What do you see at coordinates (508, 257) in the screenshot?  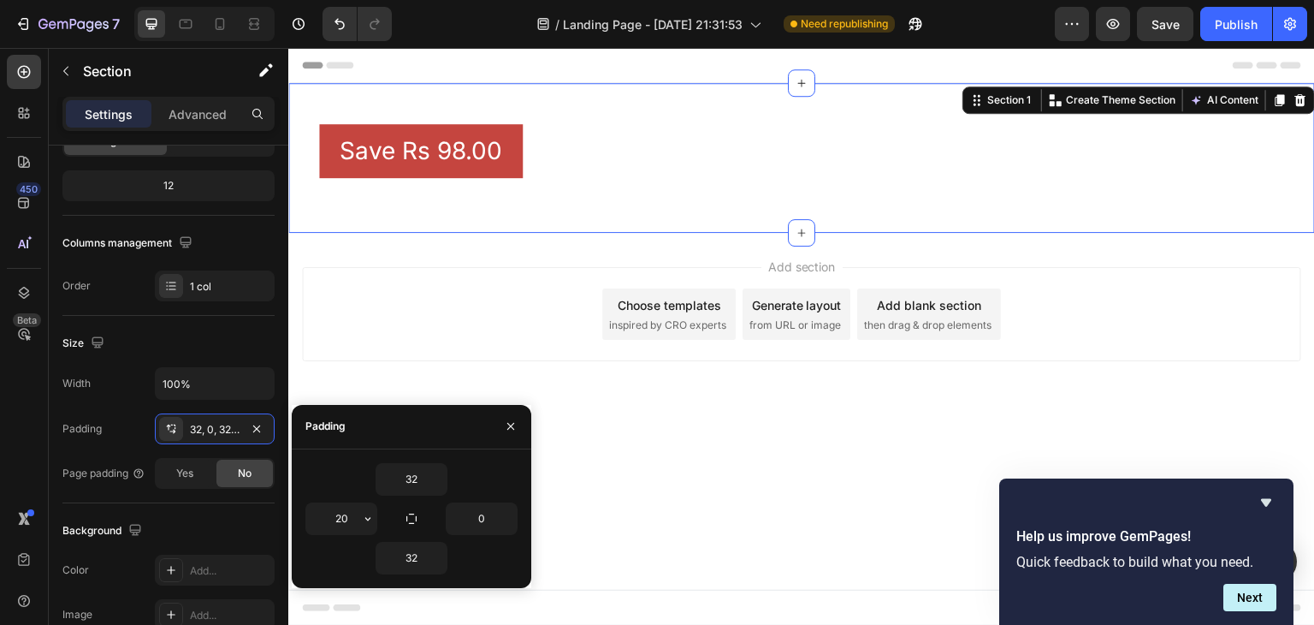 I see `div: Generate layout` at bounding box center [508, 257].